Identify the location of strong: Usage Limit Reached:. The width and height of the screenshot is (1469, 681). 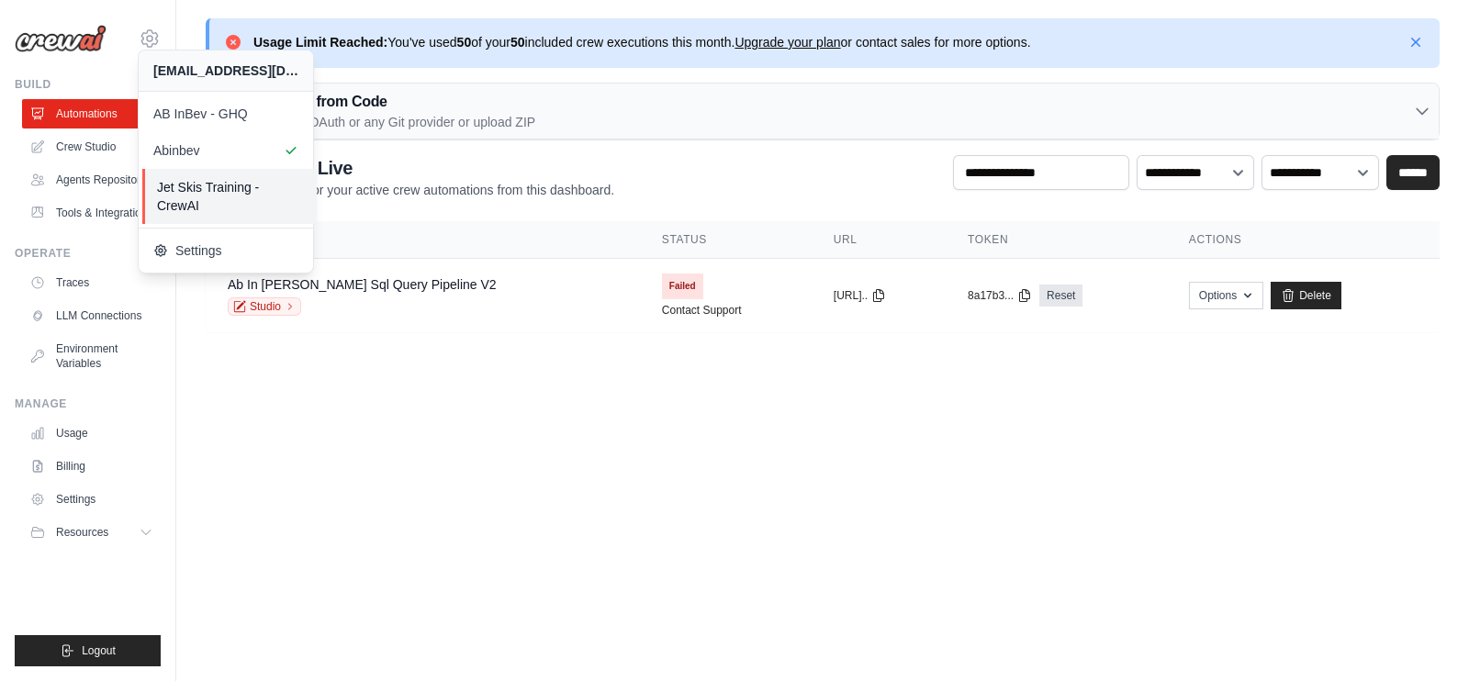
(320, 42).